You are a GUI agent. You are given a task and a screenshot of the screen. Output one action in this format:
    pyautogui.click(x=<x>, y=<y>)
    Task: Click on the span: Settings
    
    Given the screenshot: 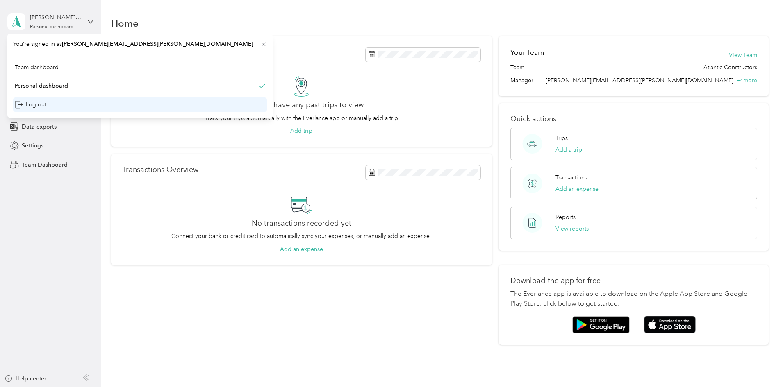 What is the action you would take?
    pyautogui.click(x=32, y=146)
    